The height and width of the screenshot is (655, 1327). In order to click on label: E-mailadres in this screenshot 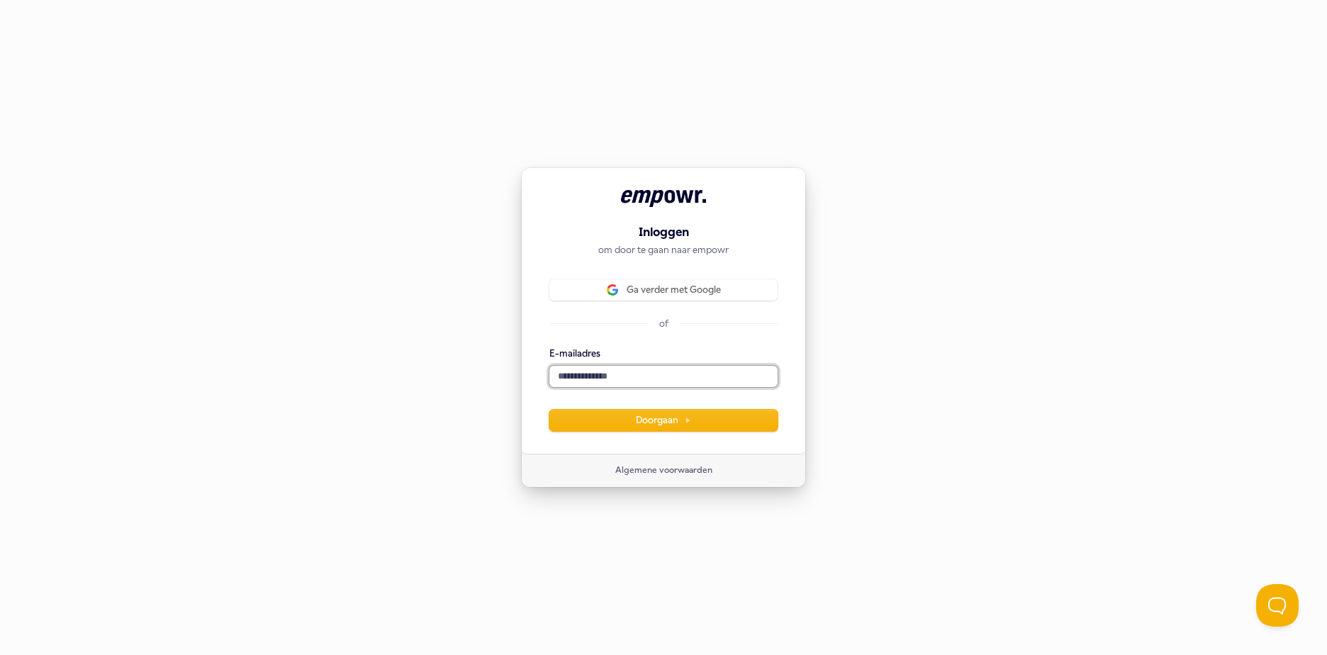, I will do `click(575, 354)`.